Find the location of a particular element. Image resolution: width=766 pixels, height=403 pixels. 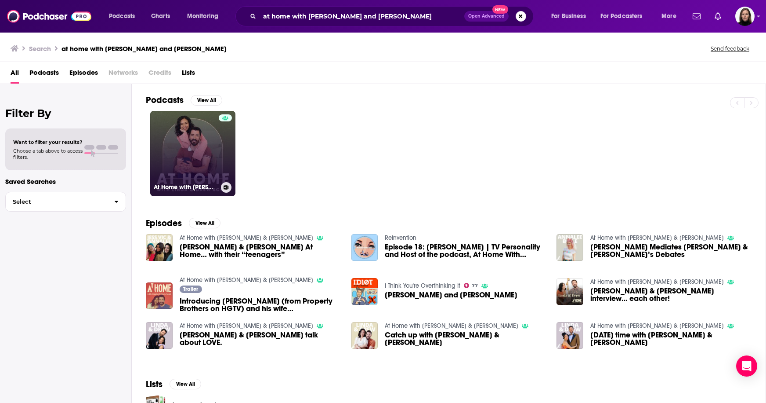

div: Search podcasts, credits, & more... is located at coordinates (393, 16).